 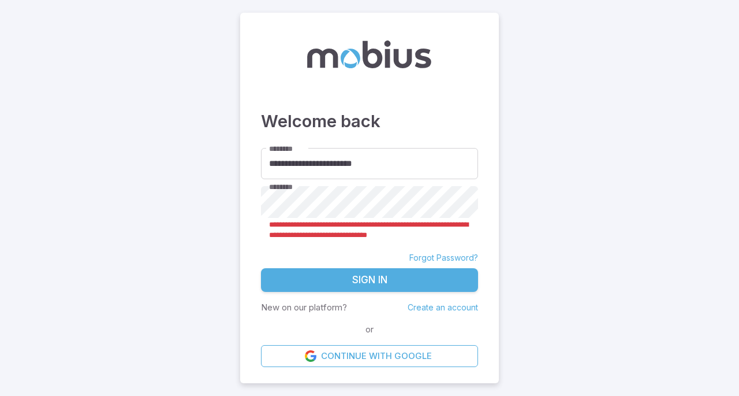 What do you see at coordinates (444, 258) in the screenshot?
I see `a: Forgot Password?` at bounding box center [444, 258].